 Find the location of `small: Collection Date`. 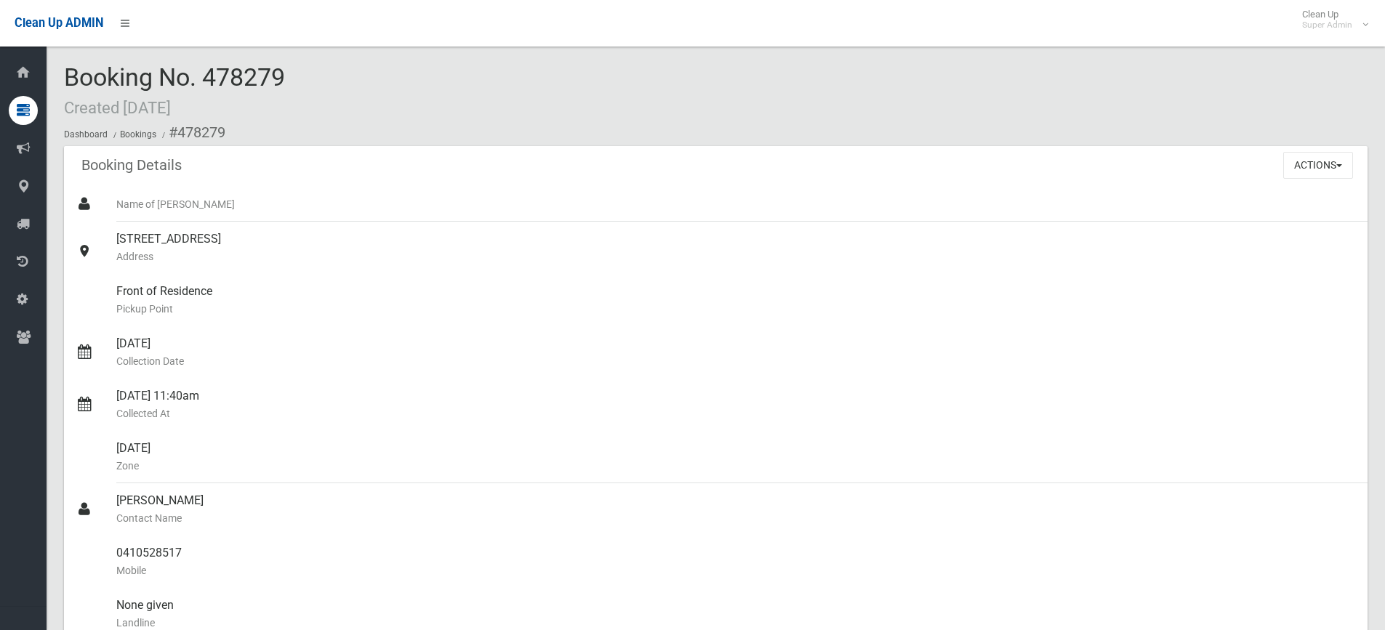

small: Collection Date is located at coordinates (736, 361).